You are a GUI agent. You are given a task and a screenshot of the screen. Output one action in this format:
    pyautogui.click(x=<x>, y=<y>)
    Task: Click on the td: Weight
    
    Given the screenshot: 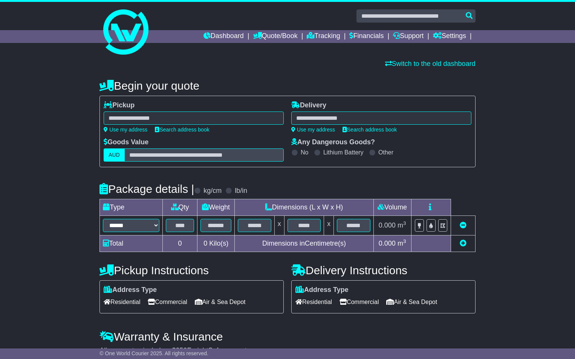 What is the action you would take?
    pyautogui.click(x=216, y=208)
    